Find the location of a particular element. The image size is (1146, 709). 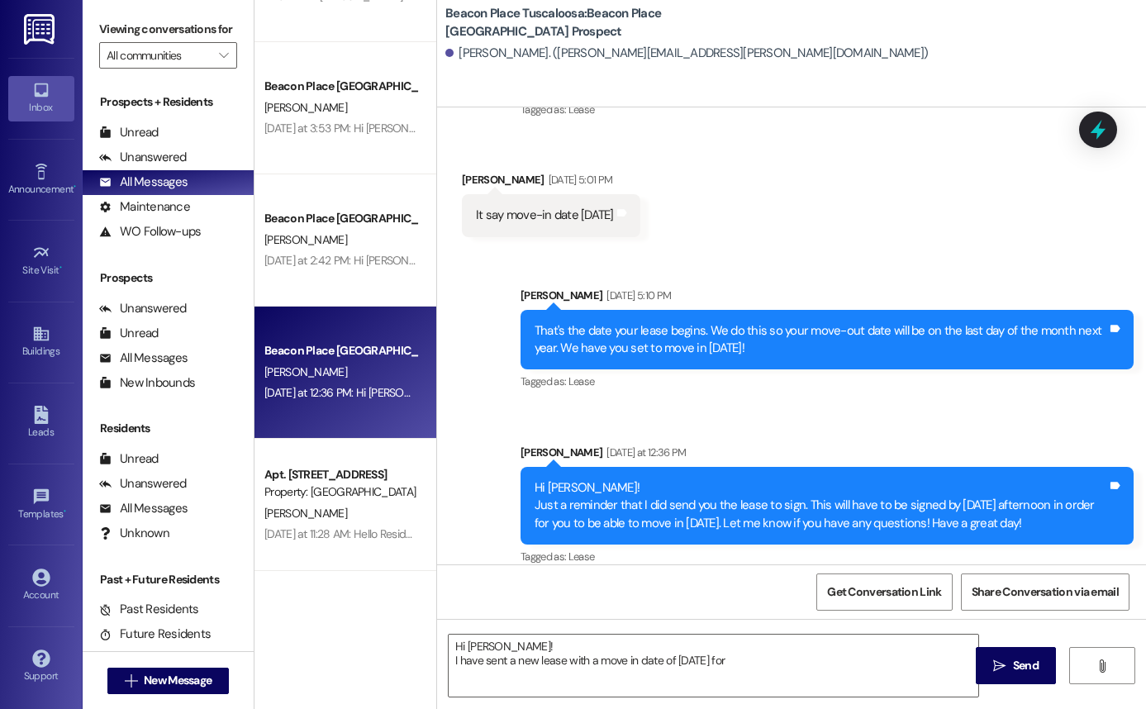

a: Account is located at coordinates (41, 586).